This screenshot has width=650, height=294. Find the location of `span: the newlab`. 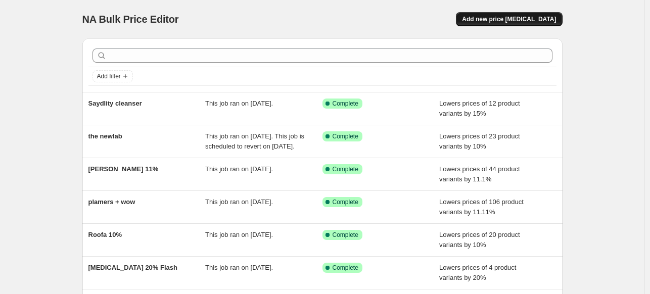

span: the newlab is located at coordinates (105, 136).